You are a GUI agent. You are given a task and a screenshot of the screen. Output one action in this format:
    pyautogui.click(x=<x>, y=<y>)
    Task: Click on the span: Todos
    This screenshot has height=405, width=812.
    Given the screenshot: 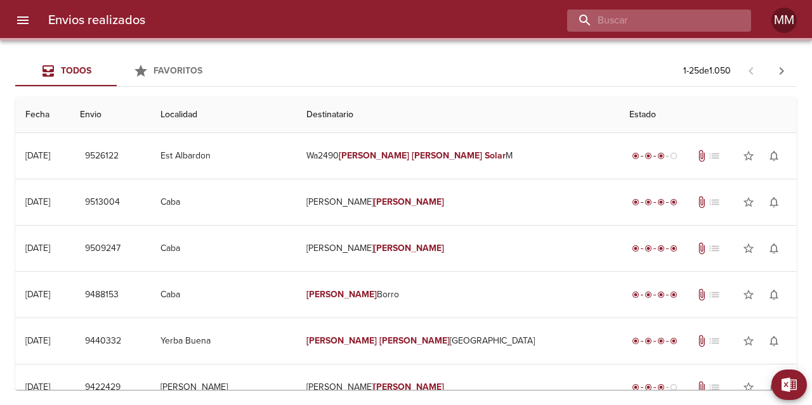 What is the action you would take?
    pyautogui.click(x=76, y=70)
    